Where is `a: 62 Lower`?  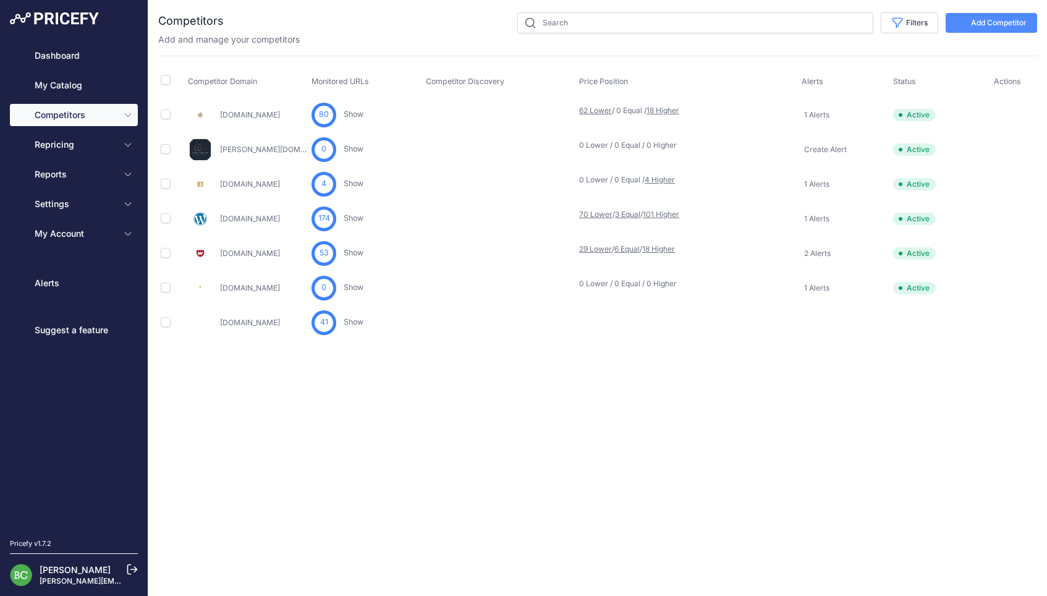
a: 62 Lower is located at coordinates (595, 110).